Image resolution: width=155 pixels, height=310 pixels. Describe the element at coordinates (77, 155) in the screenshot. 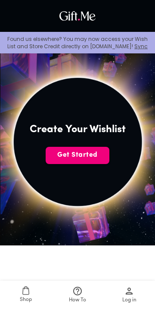

I see `span: Get Started` at that location.